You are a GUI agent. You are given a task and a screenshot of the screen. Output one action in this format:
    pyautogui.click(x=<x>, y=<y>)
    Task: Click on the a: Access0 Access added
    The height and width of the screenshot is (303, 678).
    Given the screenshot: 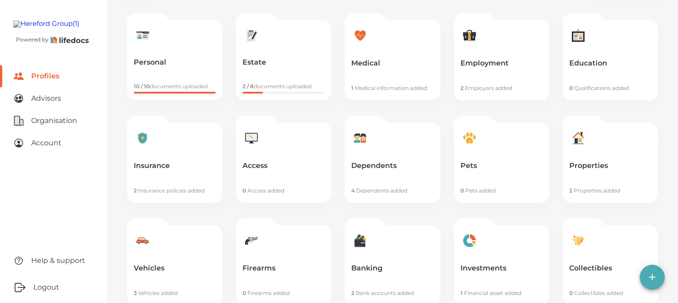 What is the action you would take?
    pyautogui.click(x=284, y=163)
    